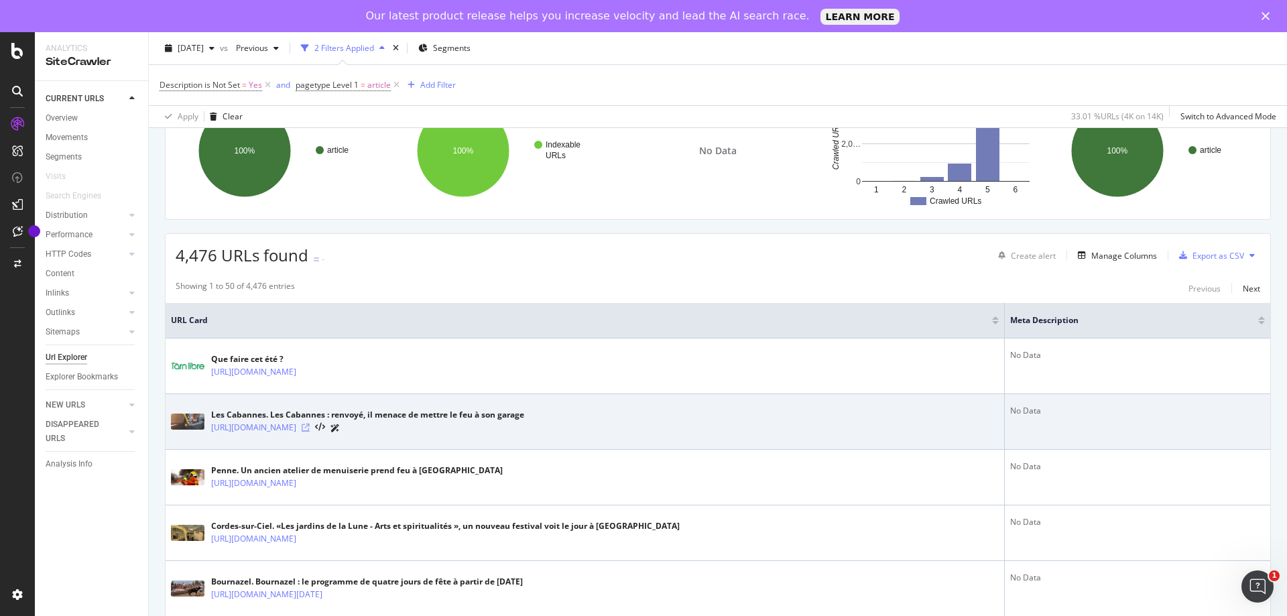 The image size is (1287, 616). Describe the element at coordinates (74, 99) in the screenshot. I see `div: CURRENT URLS` at that location.